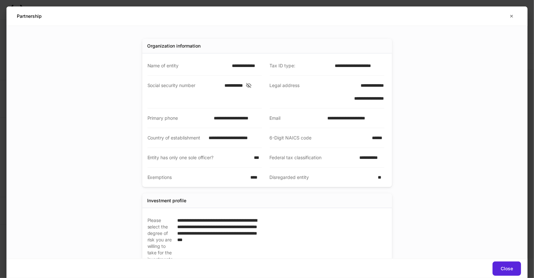  What do you see at coordinates (319, 138) in the screenshot?
I see `div: 6-Digit NAICS code` at bounding box center [319, 138].